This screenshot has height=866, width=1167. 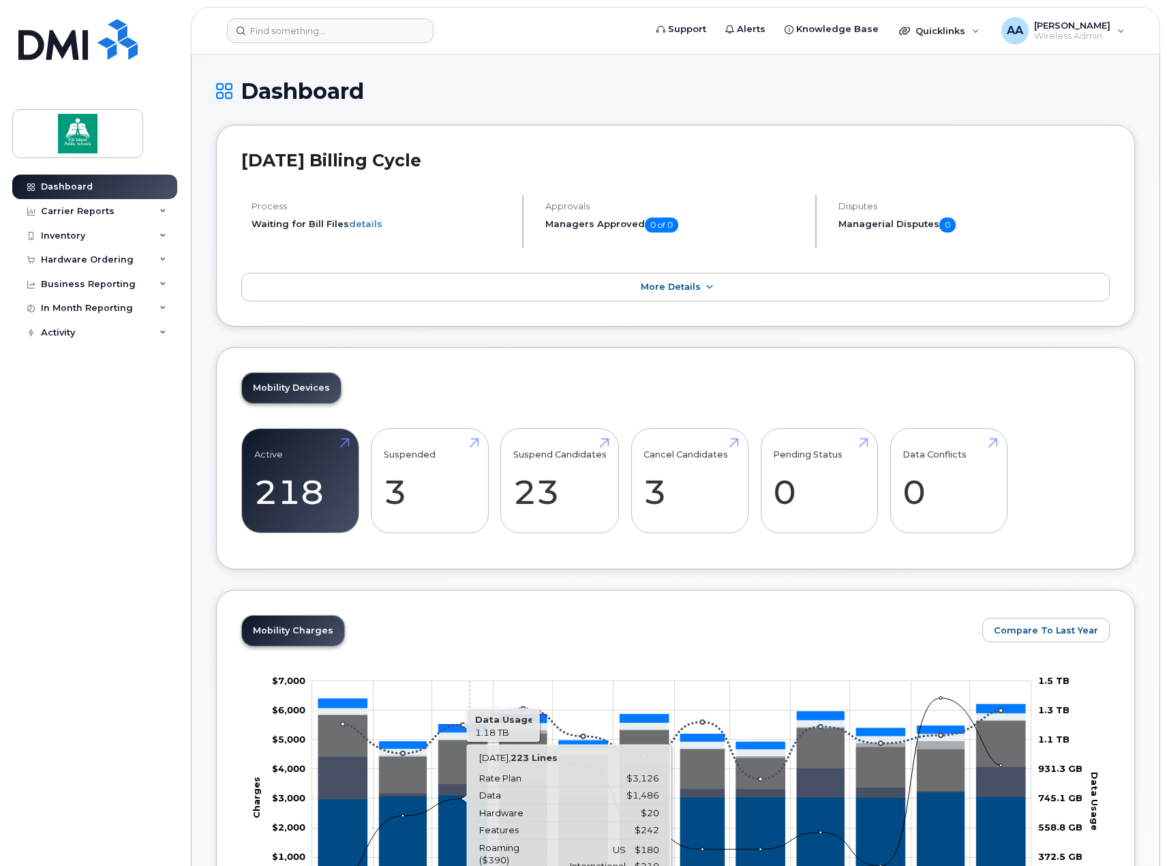 I want to click on h4: Approvals, so click(x=675, y=206).